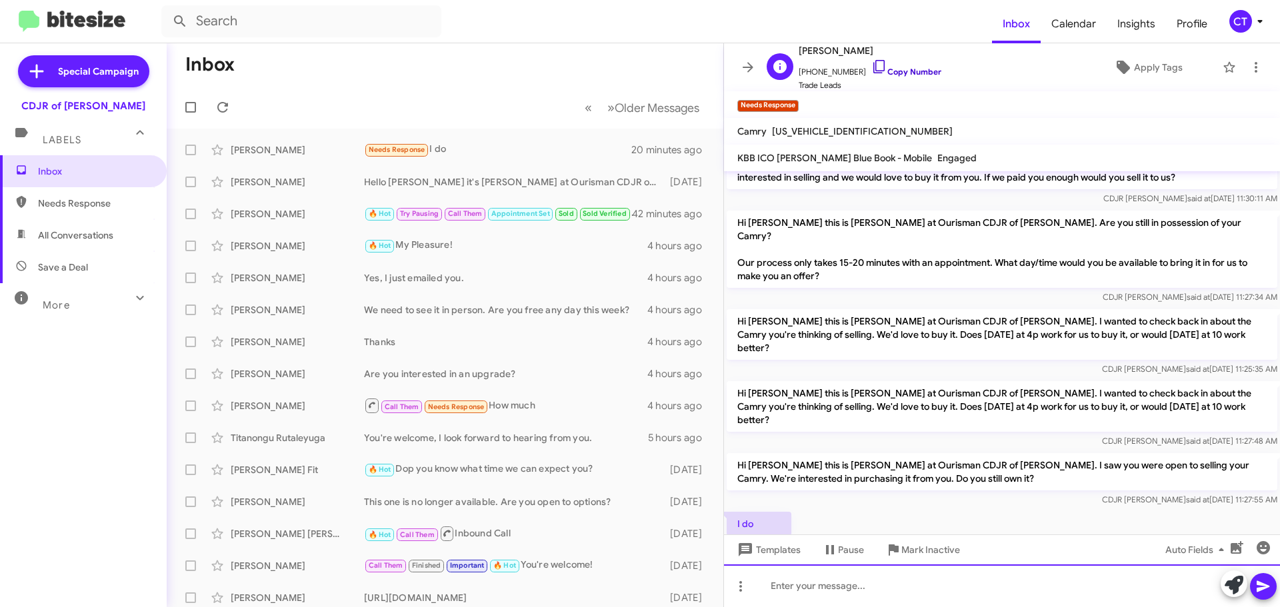 The height and width of the screenshot is (607, 1280). I want to click on a: Inbox, so click(1016, 24).